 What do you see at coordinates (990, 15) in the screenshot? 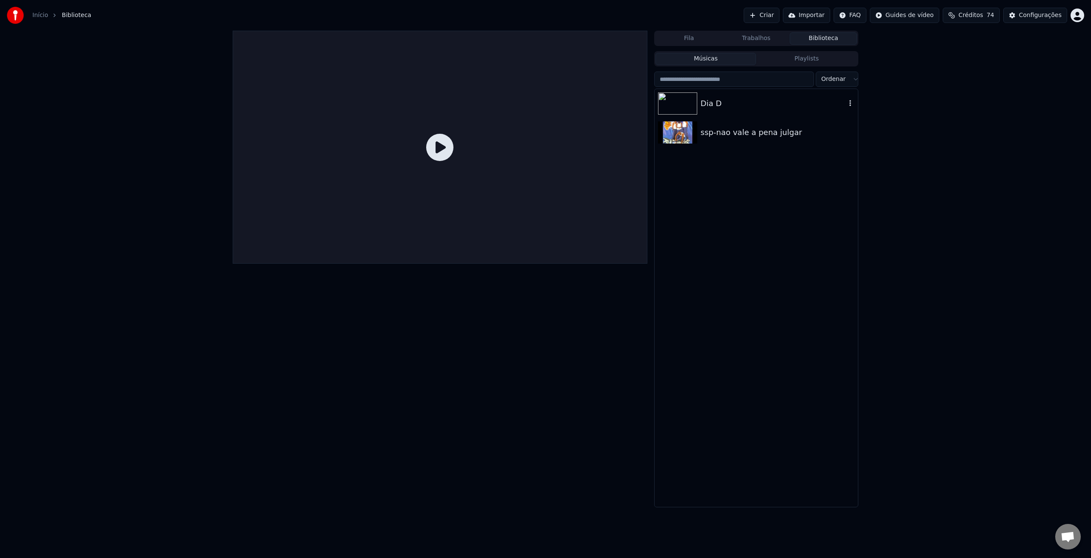
I see `span: 74` at bounding box center [990, 15].